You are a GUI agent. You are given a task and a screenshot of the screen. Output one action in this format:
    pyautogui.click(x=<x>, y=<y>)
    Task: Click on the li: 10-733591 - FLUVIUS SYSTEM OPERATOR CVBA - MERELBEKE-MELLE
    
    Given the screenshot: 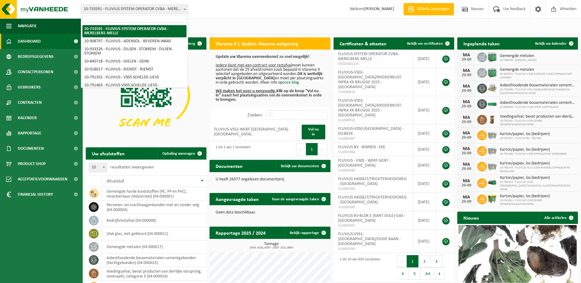 What is the action you would take?
    pyautogui.click(x=135, y=31)
    